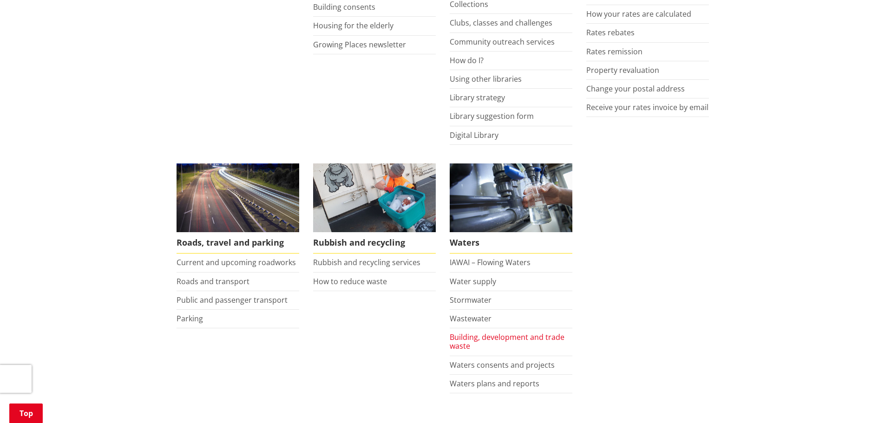  I want to click on a: IAWAI – Flowing Waters, so click(490, 262).